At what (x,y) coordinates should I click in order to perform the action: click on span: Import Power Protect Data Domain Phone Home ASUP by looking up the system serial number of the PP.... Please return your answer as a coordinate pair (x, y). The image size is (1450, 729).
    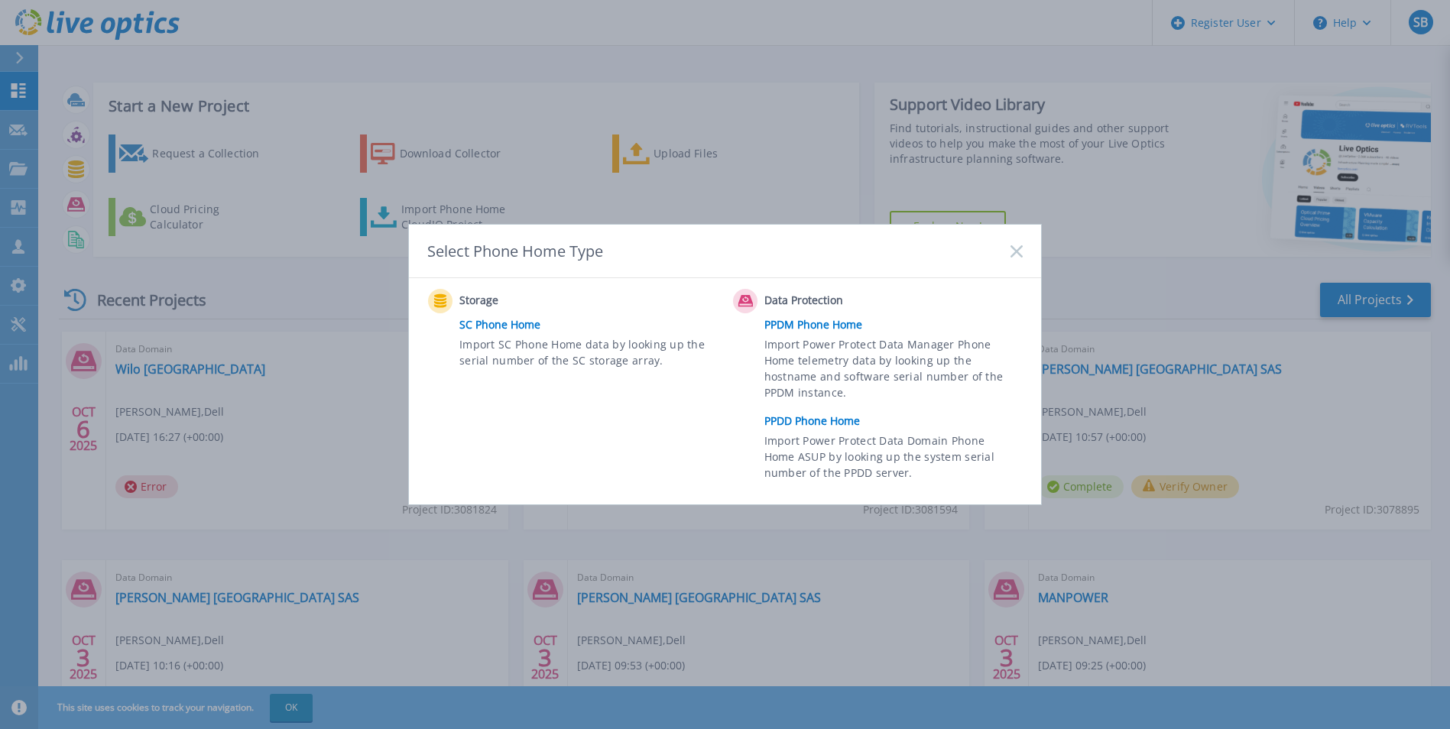
    Looking at the image, I should click on (891, 459).